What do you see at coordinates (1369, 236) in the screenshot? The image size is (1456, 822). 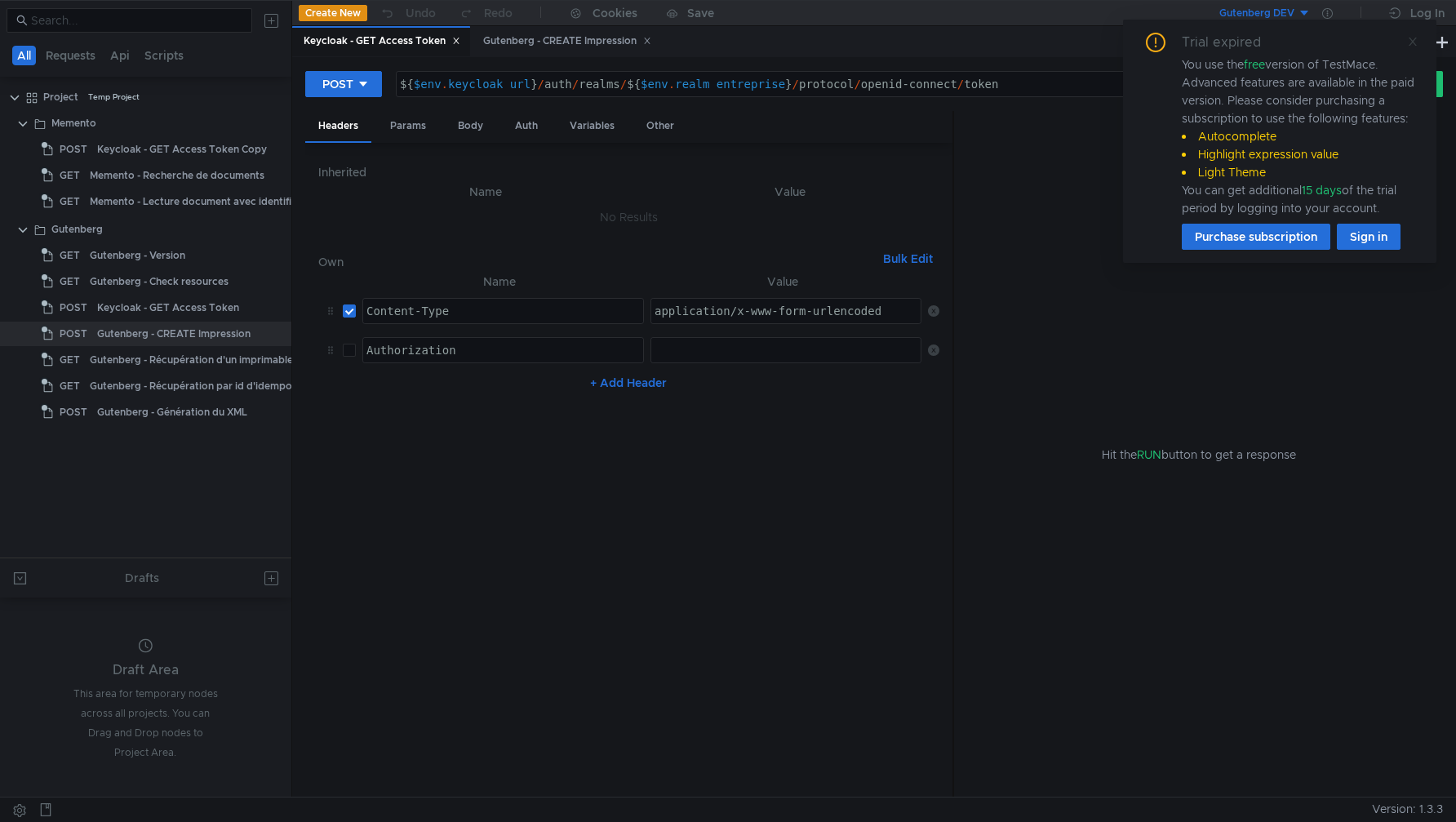 I see `button: Sign in` at bounding box center [1369, 236].